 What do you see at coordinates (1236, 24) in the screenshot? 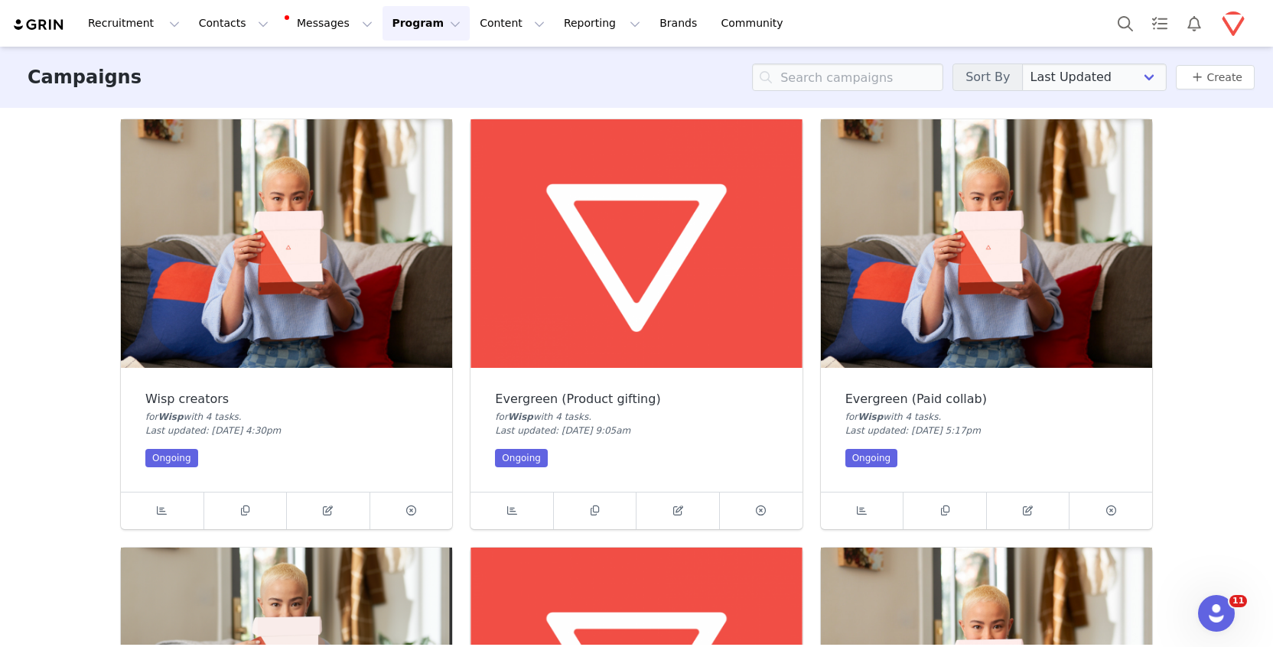
I see `button: Profile` at bounding box center [1236, 24].